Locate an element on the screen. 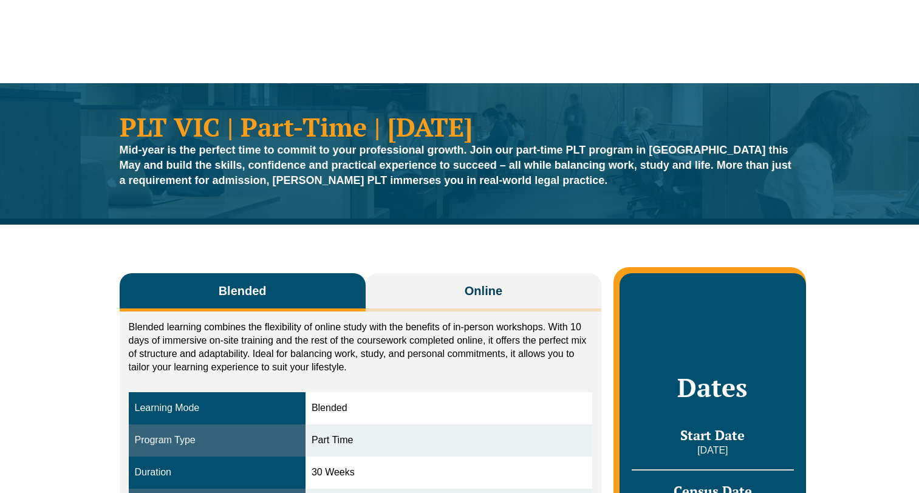 The width and height of the screenshot is (919, 493). div: Program Type is located at coordinates (217, 441).